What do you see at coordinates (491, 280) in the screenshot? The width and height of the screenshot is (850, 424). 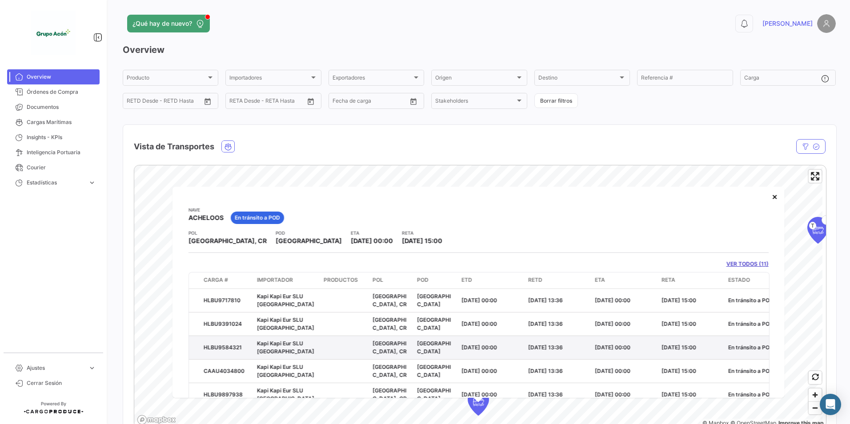 I see `datatable-header-cell: ETD` at bounding box center [491, 280].